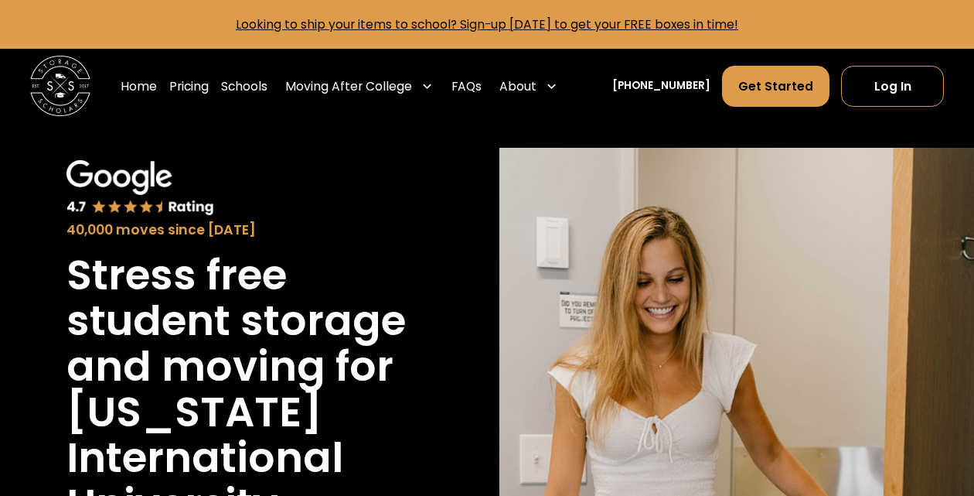  What do you see at coordinates (237, 320) in the screenshot?
I see `h1: Stress free student storage and moving for` at bounding box center [237, 320].